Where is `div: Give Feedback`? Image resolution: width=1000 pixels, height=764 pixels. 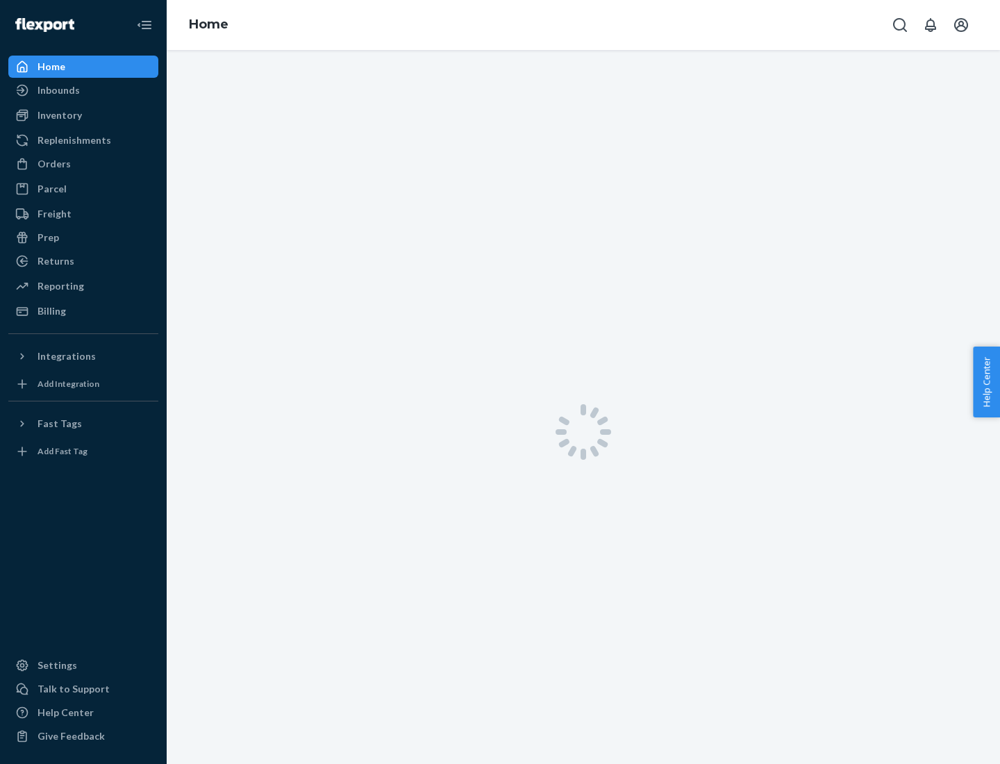 div: Give Feedback is located at coordinates (71, 736).